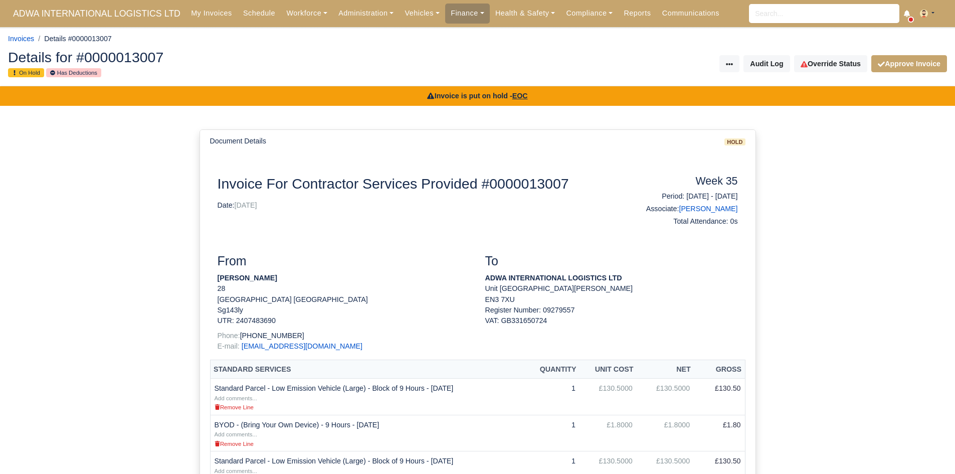  What do you see at coordinates (73, 39) in the screenshot?
I see `li: Details #0000013007` at bounding box center [73, 39].